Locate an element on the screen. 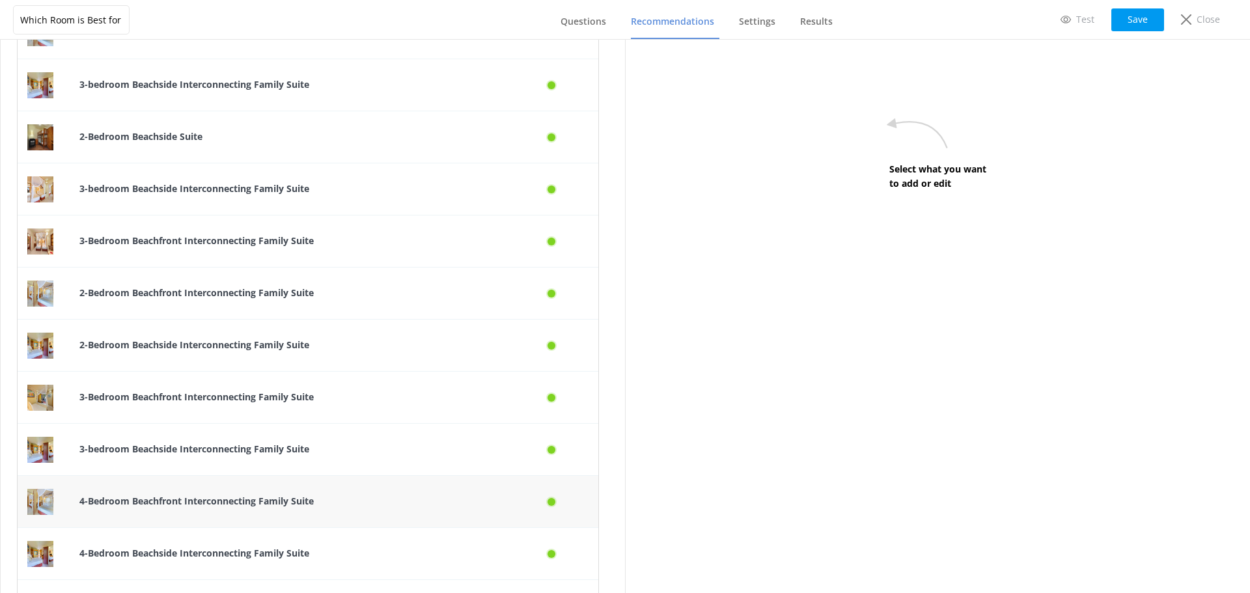 This screenshot has height=593, width=1250. b: 4-Bedroom Beachside Interconnecting Family Suite is located at coordinates (194, 553).